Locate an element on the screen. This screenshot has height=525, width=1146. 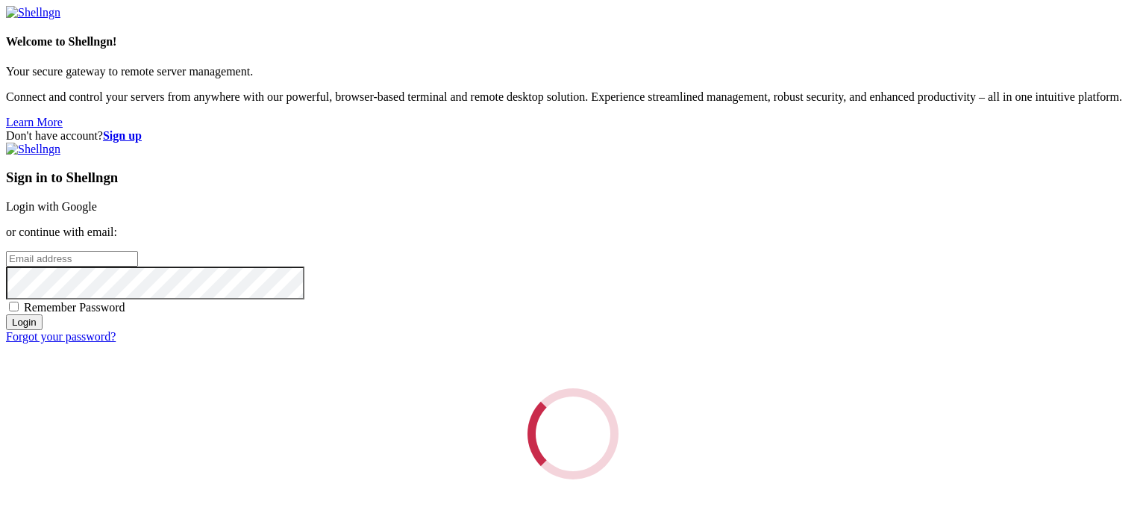
p: Your secure gateway to remote server management. is located at coordinates (573, 72).